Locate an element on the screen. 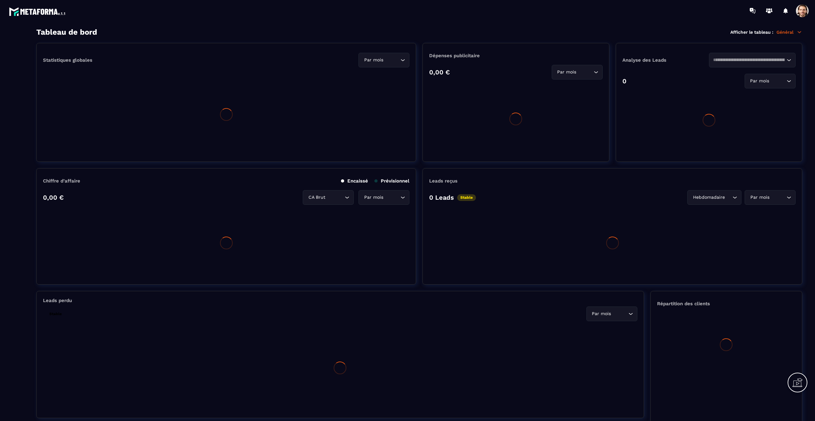 This screenshot has height=421, width=815. p: Général is located at coordinates (789, 32).